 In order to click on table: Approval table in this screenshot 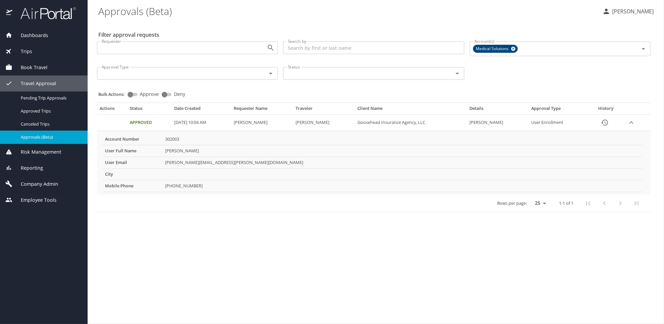, I will do `click(374, 159)`.